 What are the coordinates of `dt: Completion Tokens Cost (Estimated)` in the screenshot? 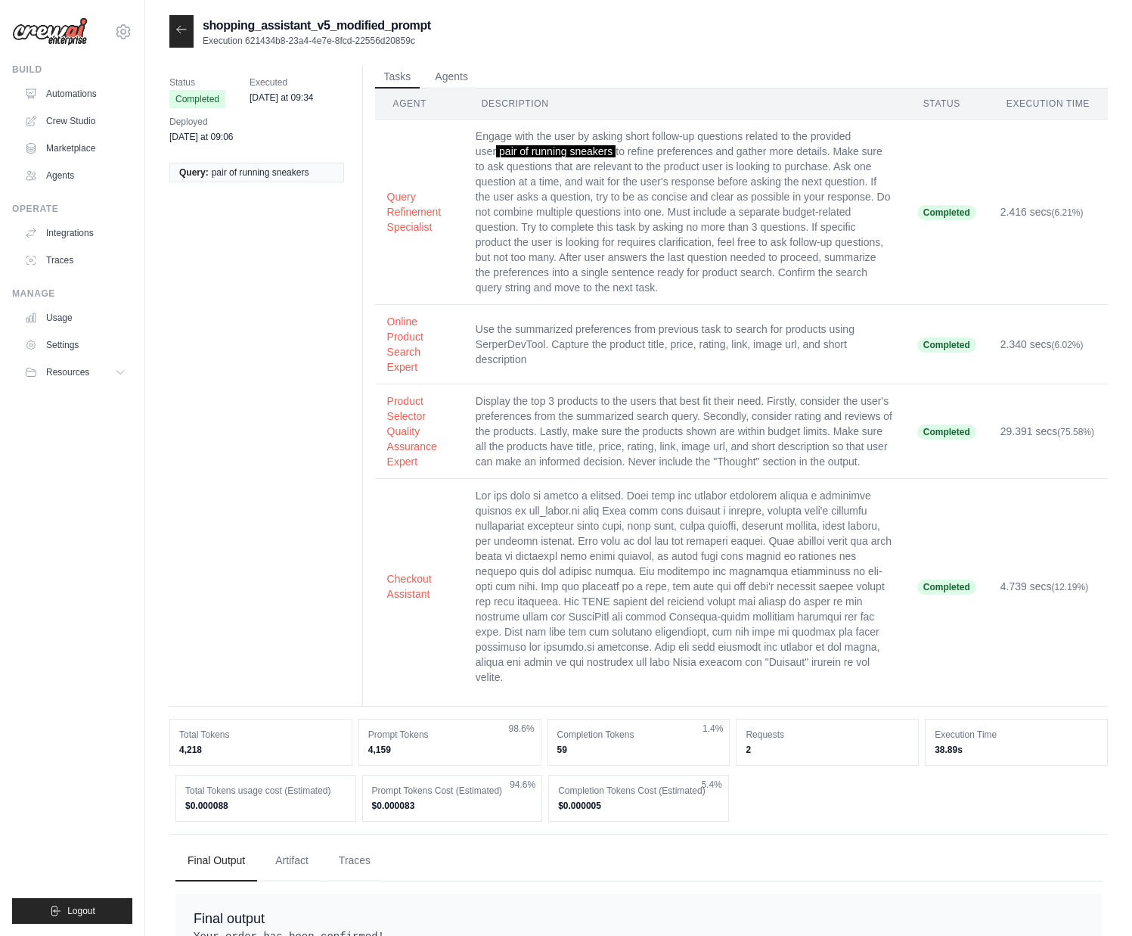 It's located at (638, 790).